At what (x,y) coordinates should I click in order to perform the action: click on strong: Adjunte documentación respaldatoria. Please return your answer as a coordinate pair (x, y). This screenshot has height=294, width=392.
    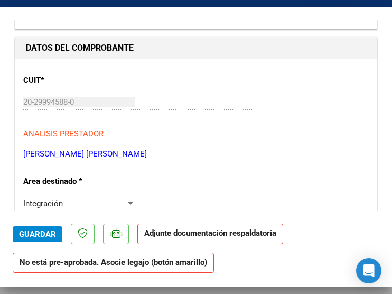
    Looking at the image, I should click on (210, 233).